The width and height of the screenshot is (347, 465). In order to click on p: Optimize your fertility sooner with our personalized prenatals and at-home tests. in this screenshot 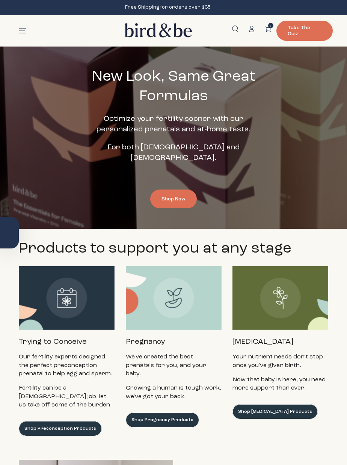, I will do `click(173, 124)`.